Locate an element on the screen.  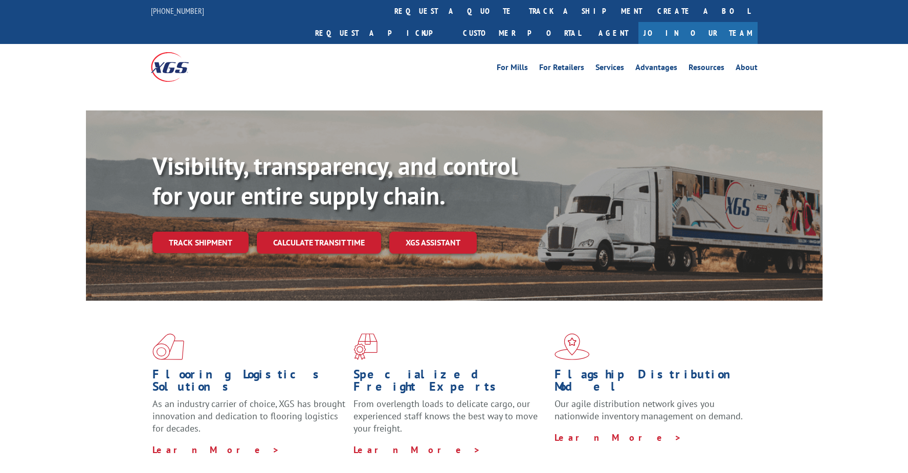
a: Agent is located at coordinates (613, 33).